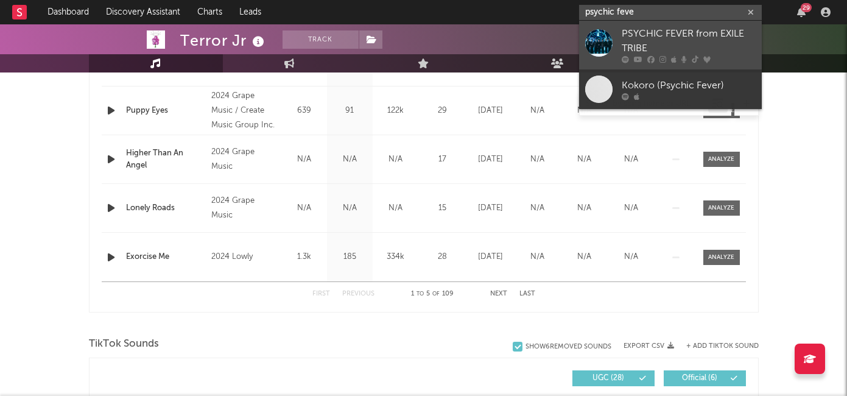 The image size is (847, 396). What do you see at coordinates (420, 293) in the screenshot?
I see `span: to` at bounding box center [420, 293].